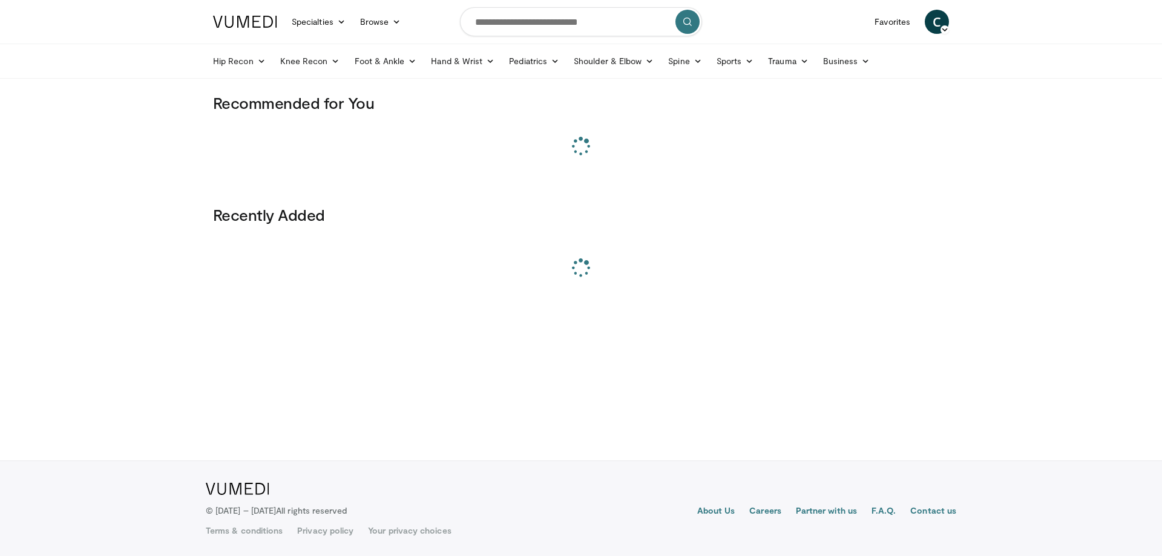 The width and height of the screenshot is (1162, 556). Describe the element at coordinates (933, 512) in the screenshot. I see `a: Contact us` at that location.